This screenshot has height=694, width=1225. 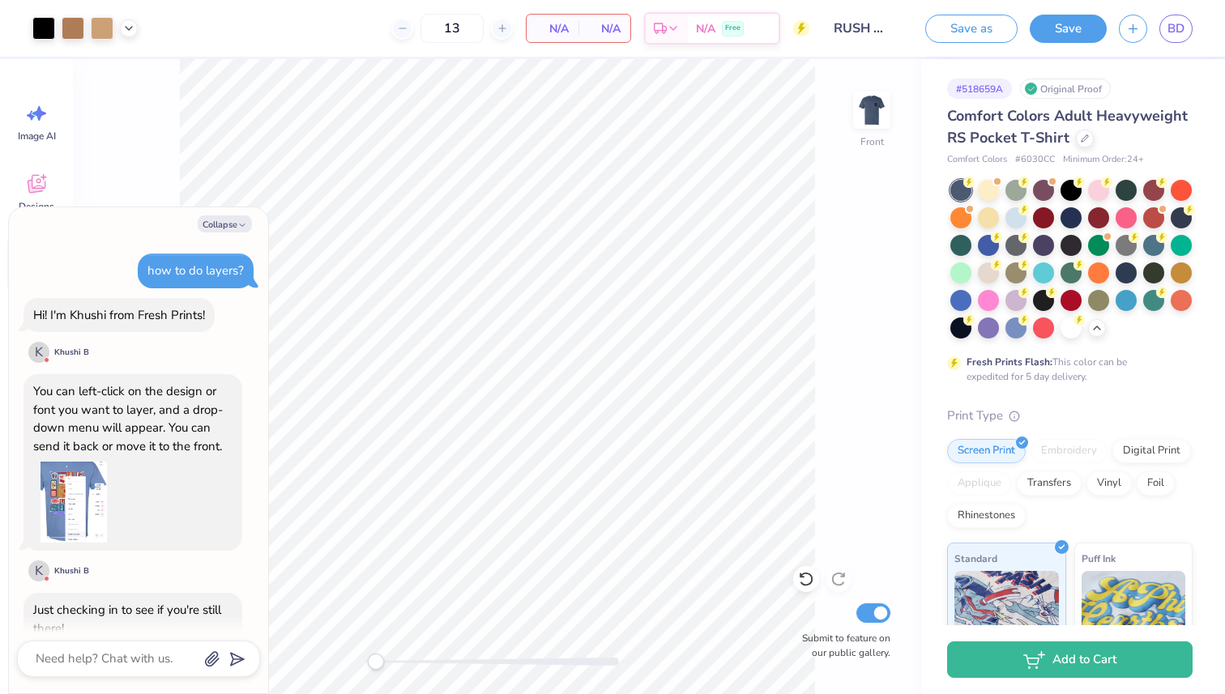 What do you see at coordinates (1103, 160) in the screenshot?
I see `span: Minimum Order: 24 +` at bounding box center [1103, 160].